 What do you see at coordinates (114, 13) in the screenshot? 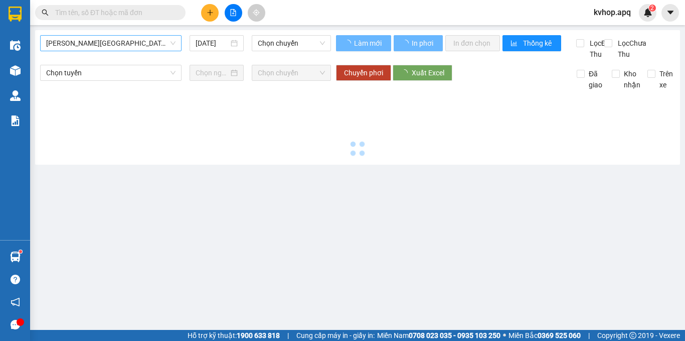
I see `input: Tìm tên, số ĐT hoặc mã đơn` at bounding box center [114, 13].